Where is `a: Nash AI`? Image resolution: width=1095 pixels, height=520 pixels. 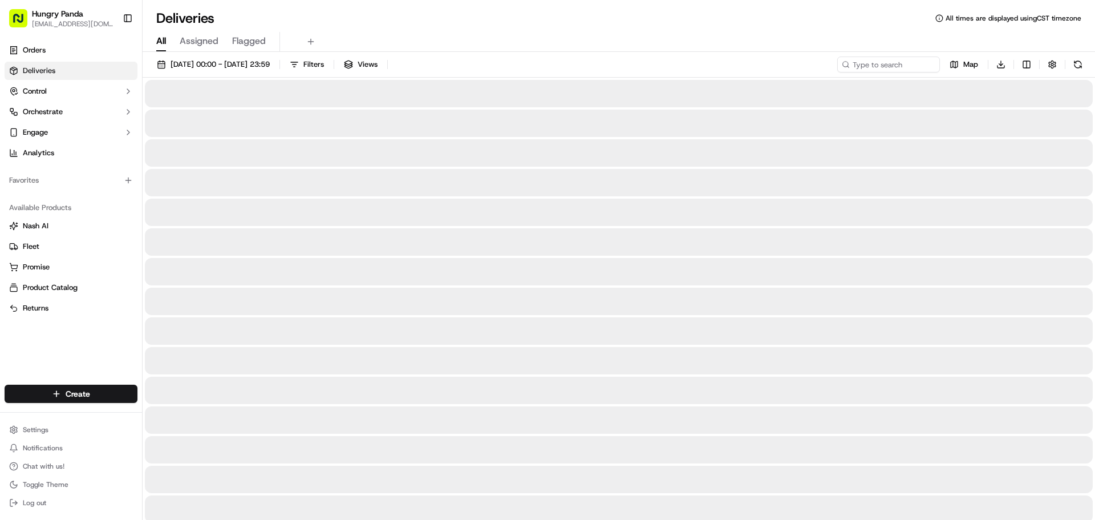 a: Nash AI is located at coordinates (71, 226).